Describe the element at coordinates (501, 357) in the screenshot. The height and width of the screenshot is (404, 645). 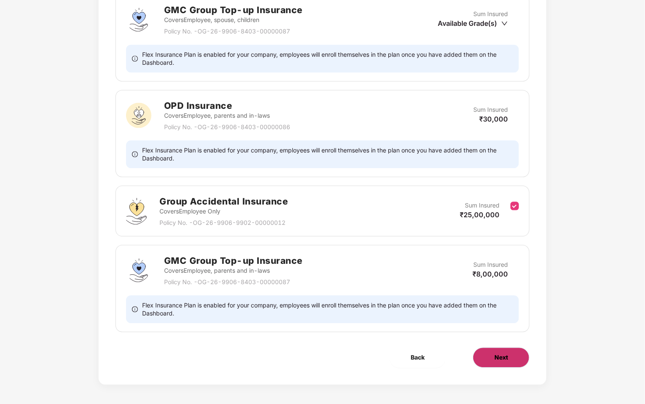
I see `button: Next` at that location.